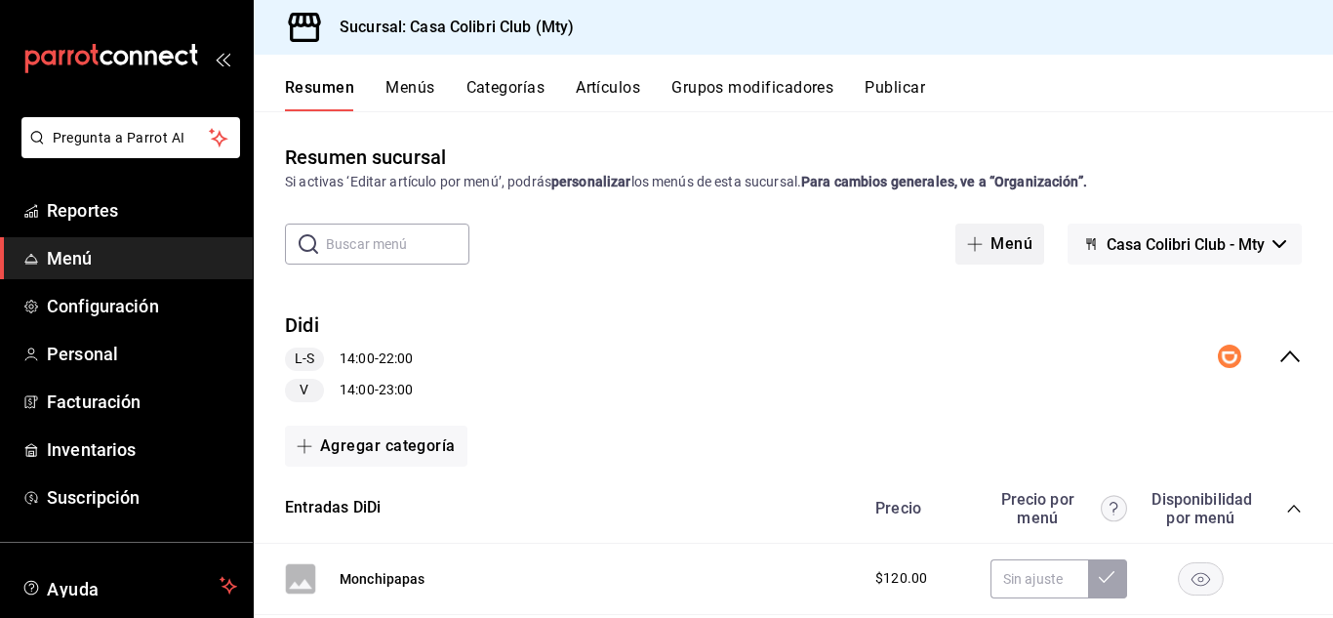  I want to click on span: Reportes, so click(142, 210).